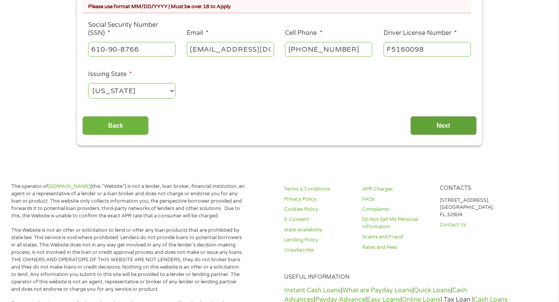 Image resolution: width=559 pixels, height=302 pixels. What do you see at coordinates (318, 189) in the screenshot?
I see `a: Terms & Conditions` at bounding box center [318, 189].